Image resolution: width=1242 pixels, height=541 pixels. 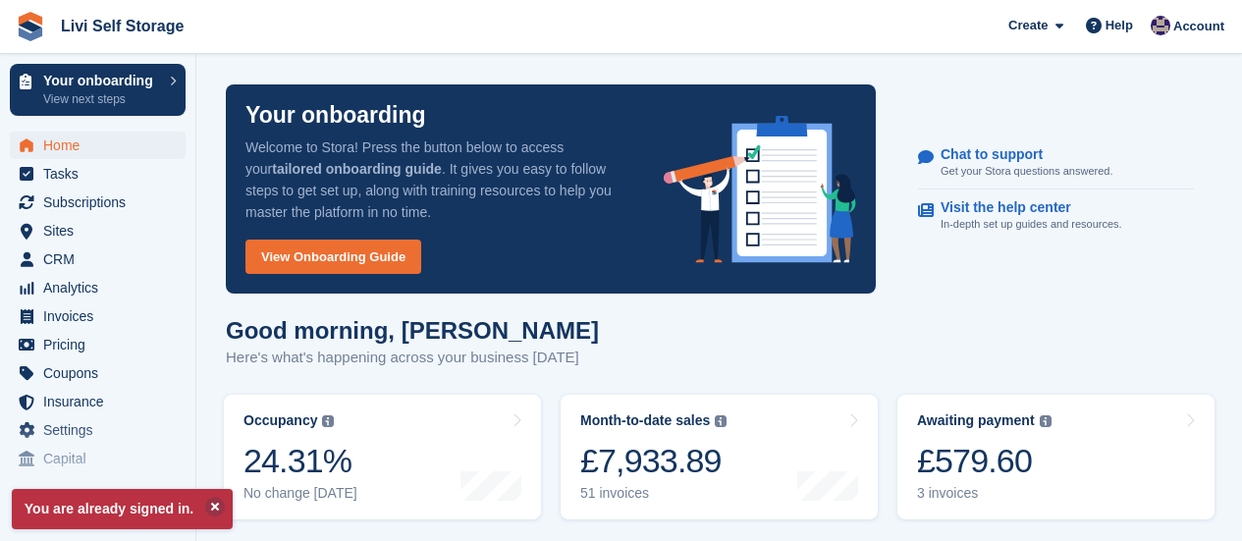 I want to click on span: Create, so click(x=1028, y=26).